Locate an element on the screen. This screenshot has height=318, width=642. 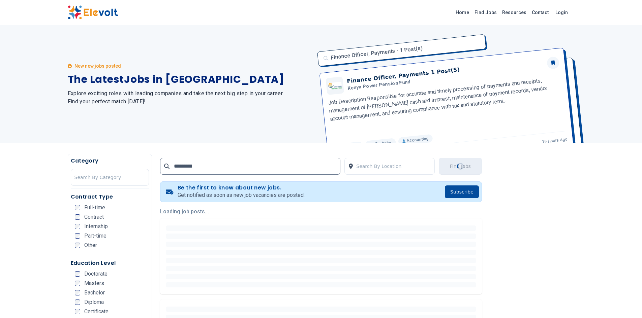
input: Masters is located at coordinates (77, 284).